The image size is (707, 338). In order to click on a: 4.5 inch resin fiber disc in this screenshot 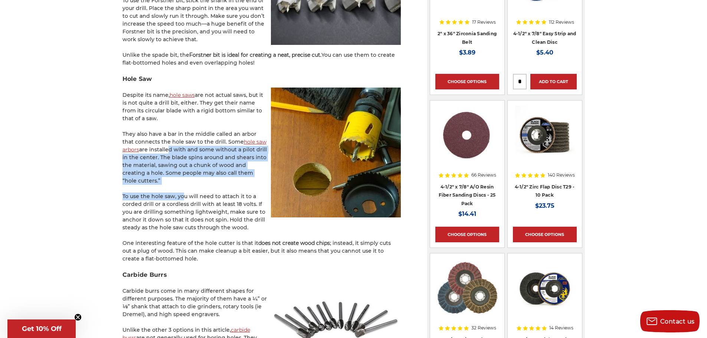, I will do `click(467, 138)`.